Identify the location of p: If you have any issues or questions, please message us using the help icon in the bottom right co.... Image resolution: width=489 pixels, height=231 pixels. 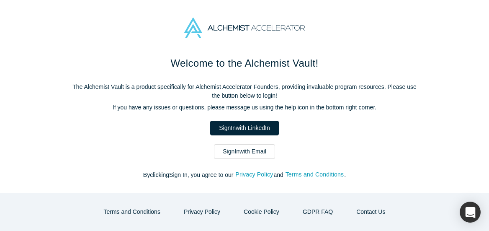
(245, 107).